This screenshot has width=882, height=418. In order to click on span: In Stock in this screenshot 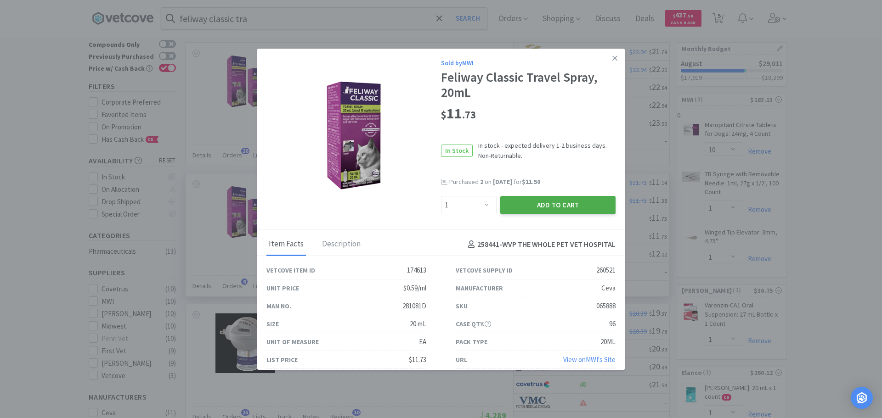, I will do `click(457, 151)`.